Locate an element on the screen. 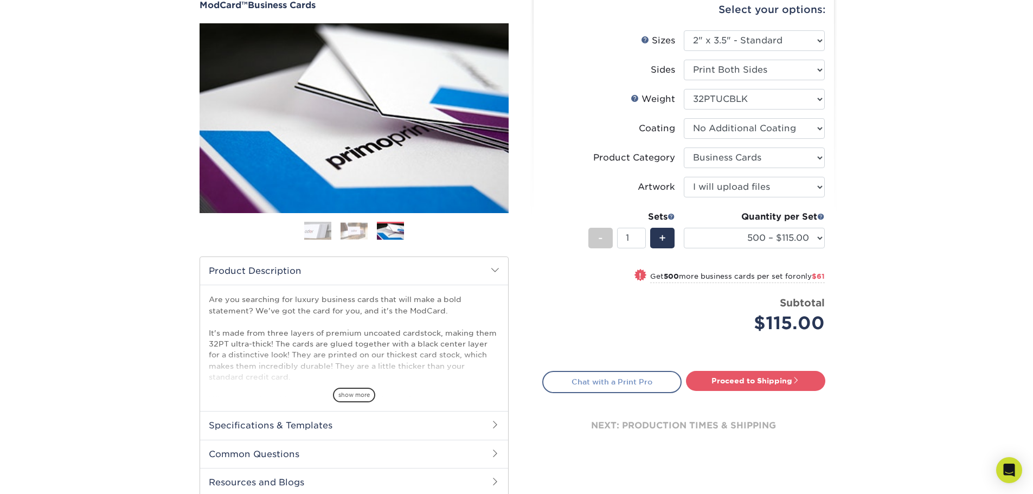  strong: Subtotal is located at coordinates (802, 302).